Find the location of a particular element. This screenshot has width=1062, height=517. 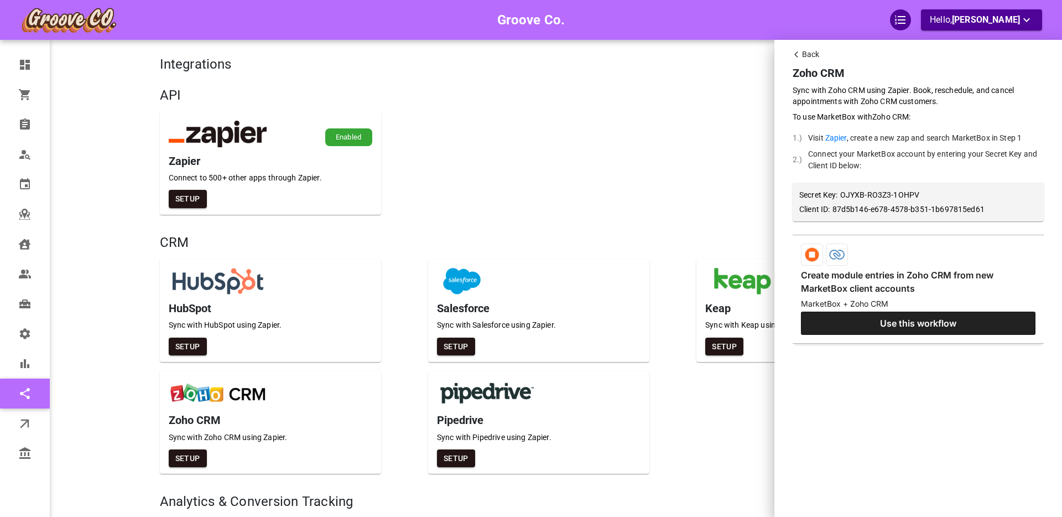

p: Secret Key: is located at coordinates (819, 195).